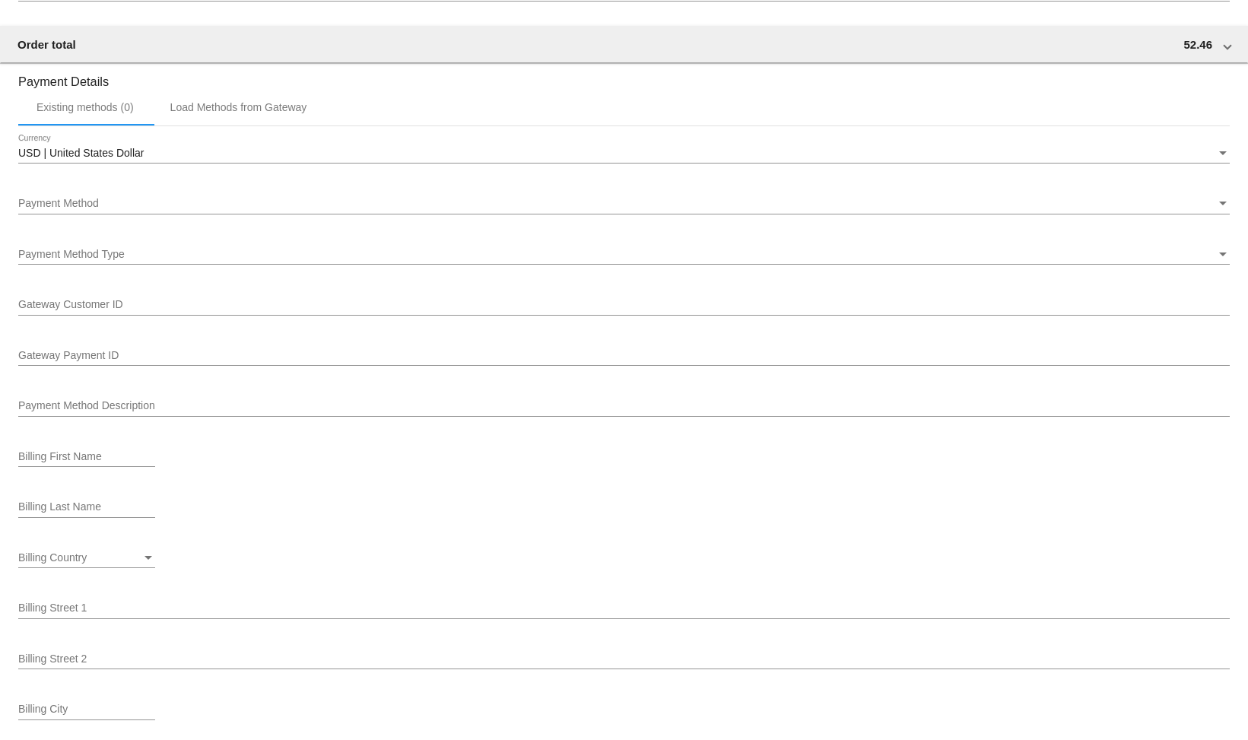  Describe the element at coordinates (59, 203) in the screenshot. I see `span: Payment Method` at that location.